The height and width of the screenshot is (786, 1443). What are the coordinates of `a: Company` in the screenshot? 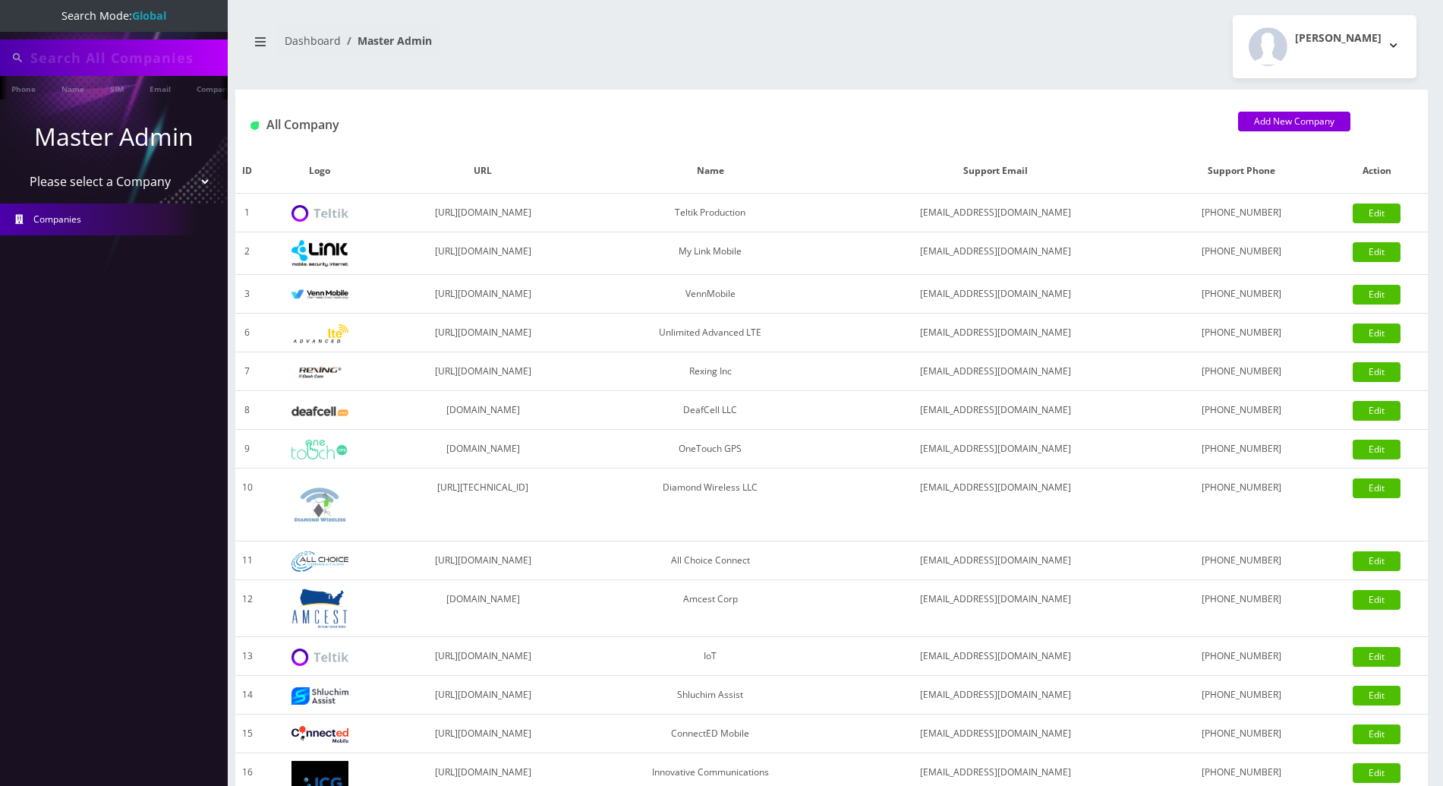 It's located at (214, 87).